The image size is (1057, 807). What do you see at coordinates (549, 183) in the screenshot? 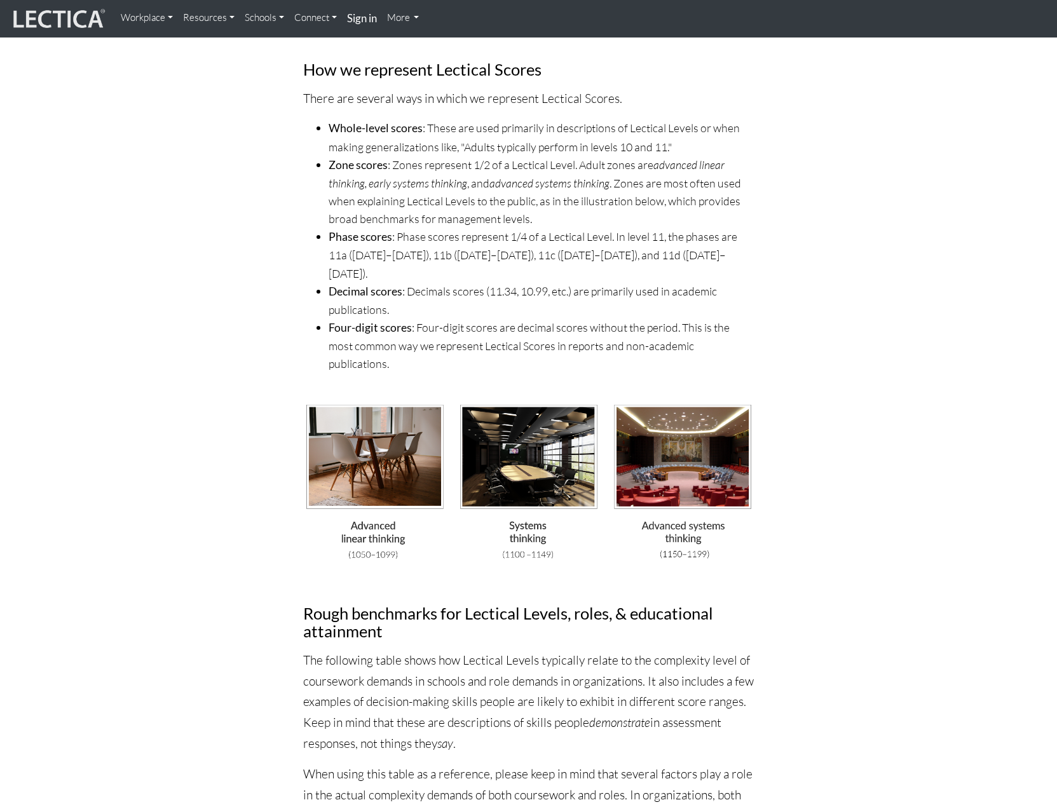
I see `i: advanced systems thinking` at bounding box center [549, 183].